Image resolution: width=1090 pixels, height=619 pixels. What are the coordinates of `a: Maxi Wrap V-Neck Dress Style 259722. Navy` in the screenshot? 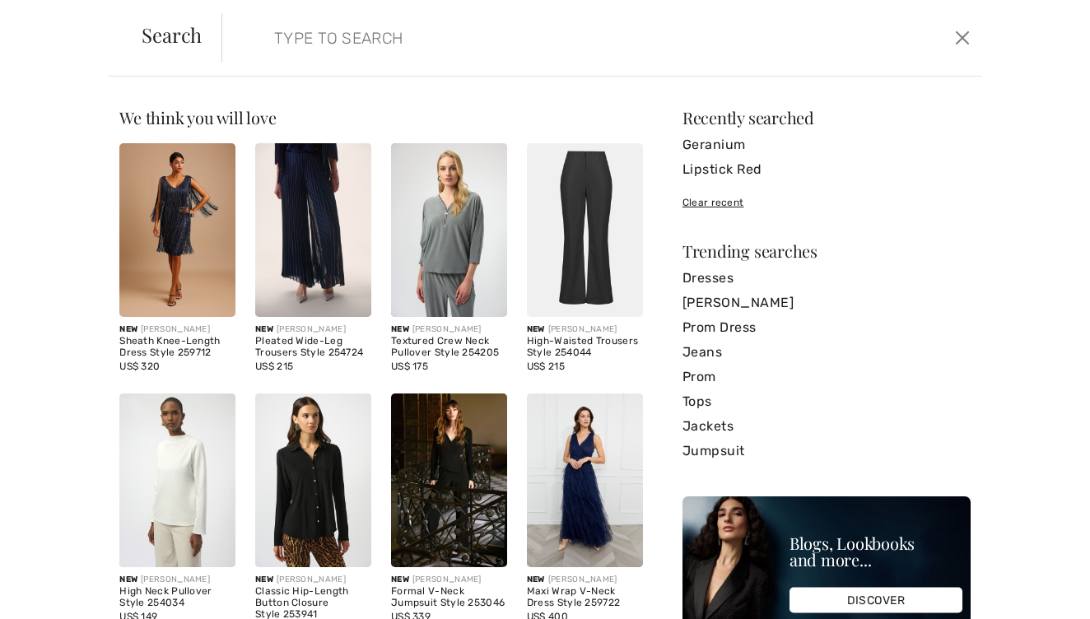 It's located at (584, 480).